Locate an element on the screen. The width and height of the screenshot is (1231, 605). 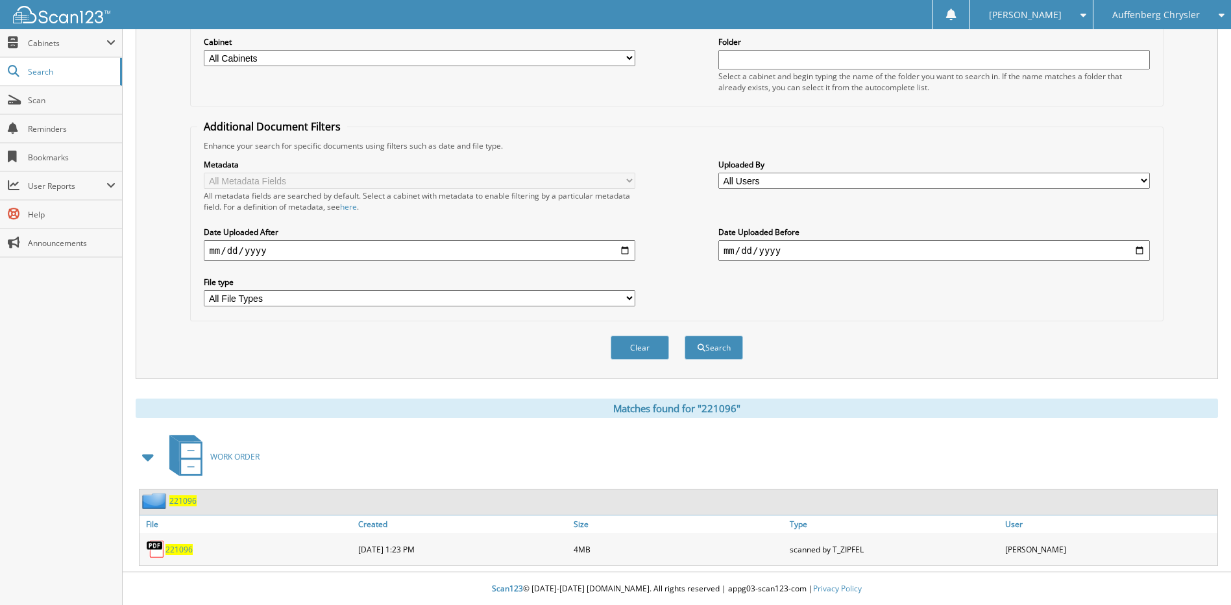
label: Uploaded By is located at coordinates (933, 164).